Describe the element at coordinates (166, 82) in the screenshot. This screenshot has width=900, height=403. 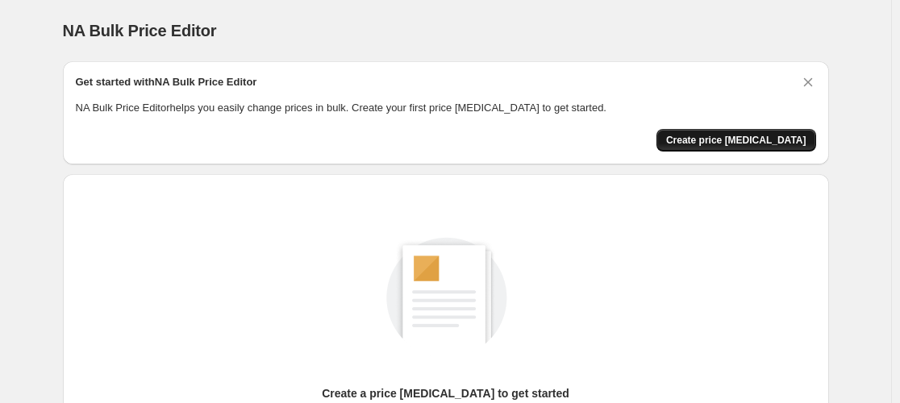
I see `h2: Get started with NA Bulk Price Editor` at that location.